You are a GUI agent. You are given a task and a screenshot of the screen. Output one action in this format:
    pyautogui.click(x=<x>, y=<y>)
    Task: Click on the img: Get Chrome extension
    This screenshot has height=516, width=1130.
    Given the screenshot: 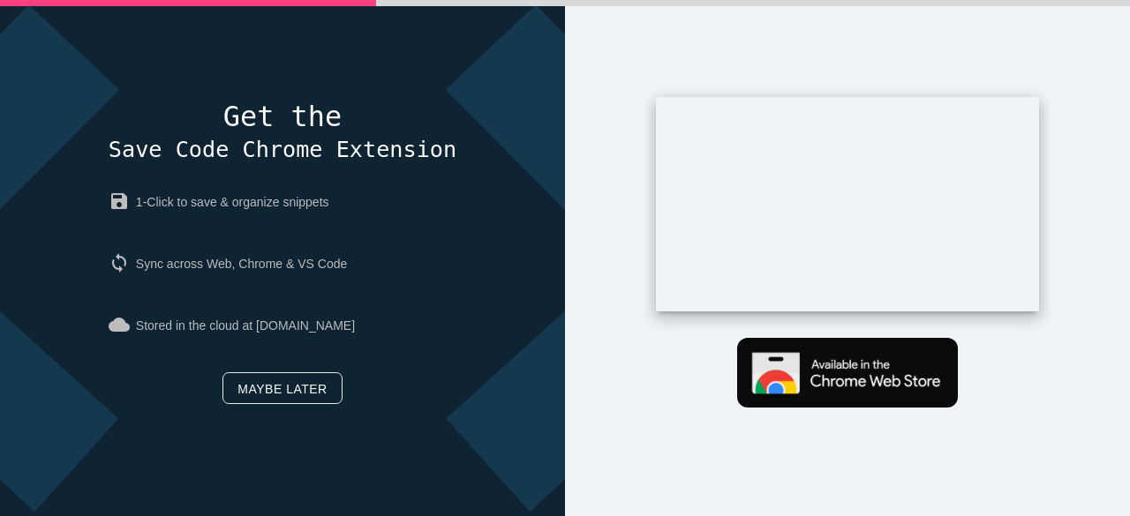 What is the action you would take?
    pyautogui.click(x=848, y=373)
    